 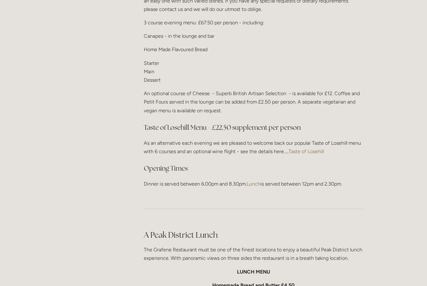 I want to click on a: Taste of Losehill, so click(x=306, y=151).